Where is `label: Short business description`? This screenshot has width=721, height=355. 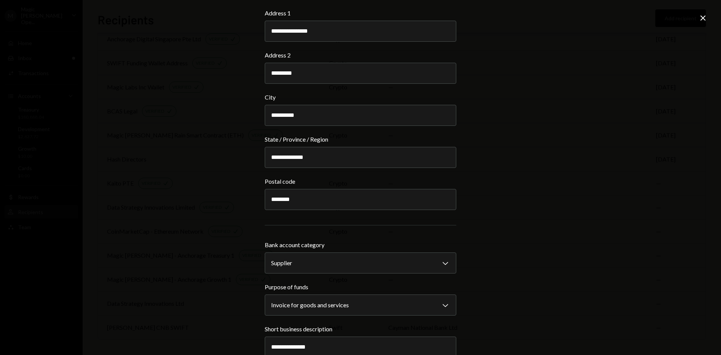 label: Short business description is located at coordinates (360, 329).